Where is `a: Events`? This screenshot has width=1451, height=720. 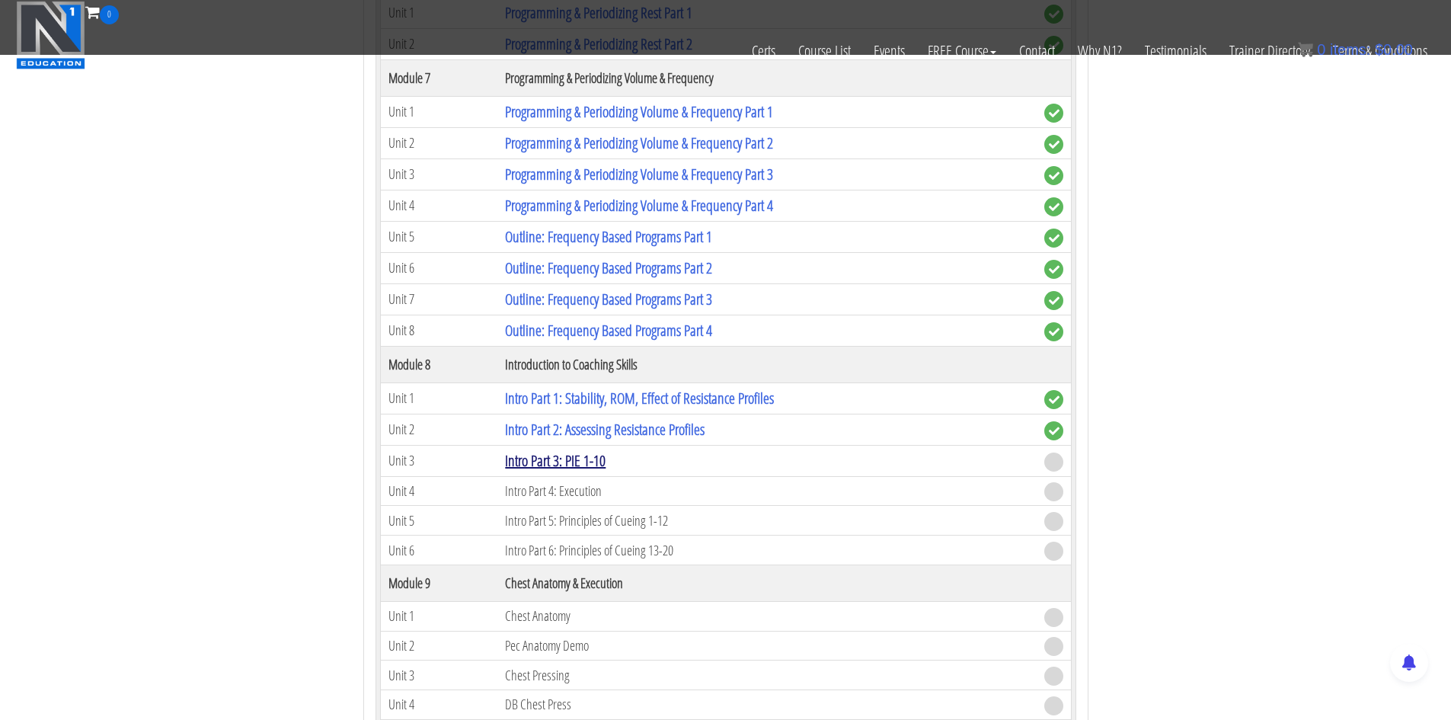
a: Events is located at coordinates (889, 51).